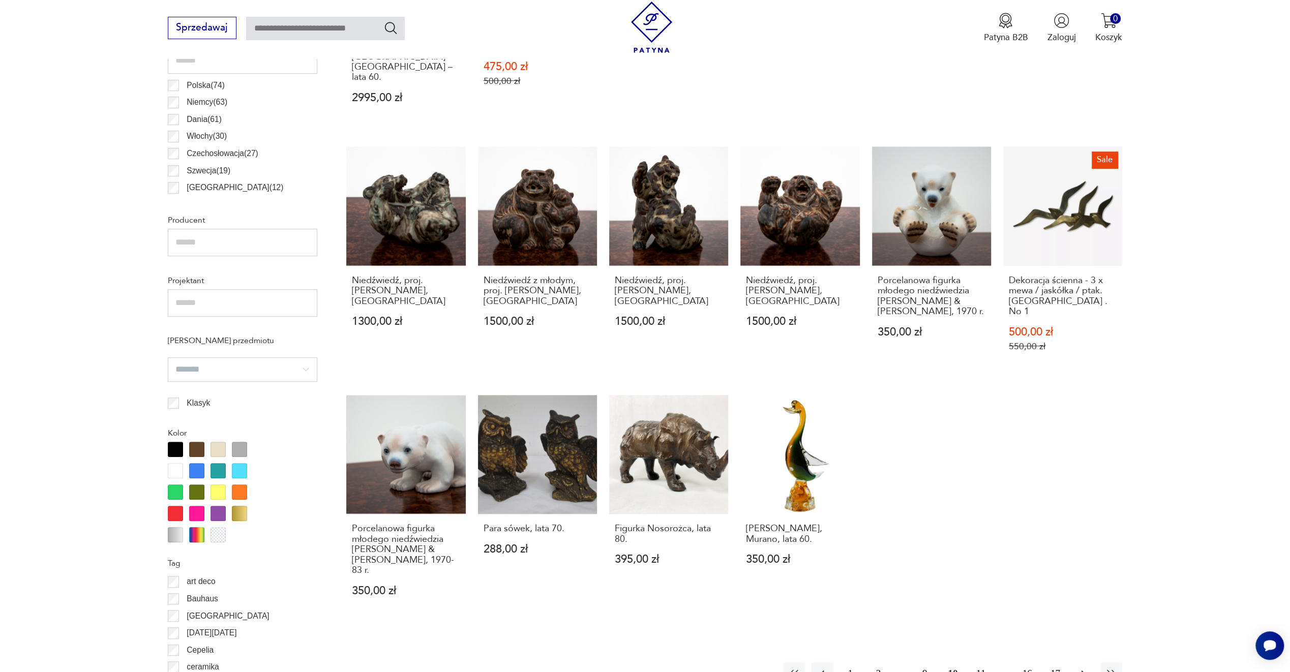 The width and height of the screenshot is (1290, 672). I want to click on img: Ikona koszyka, so click(1108, 20).